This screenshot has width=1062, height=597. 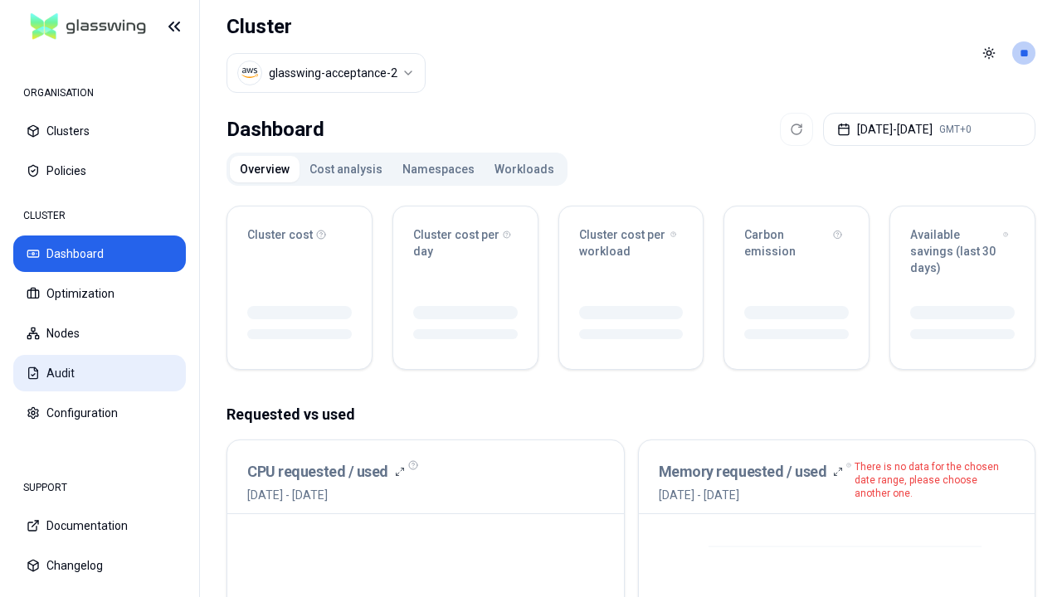 What do you see at coordinates (265, 169) in the screenshot?
I see `button: Overview` at bounding box center [265, 169].